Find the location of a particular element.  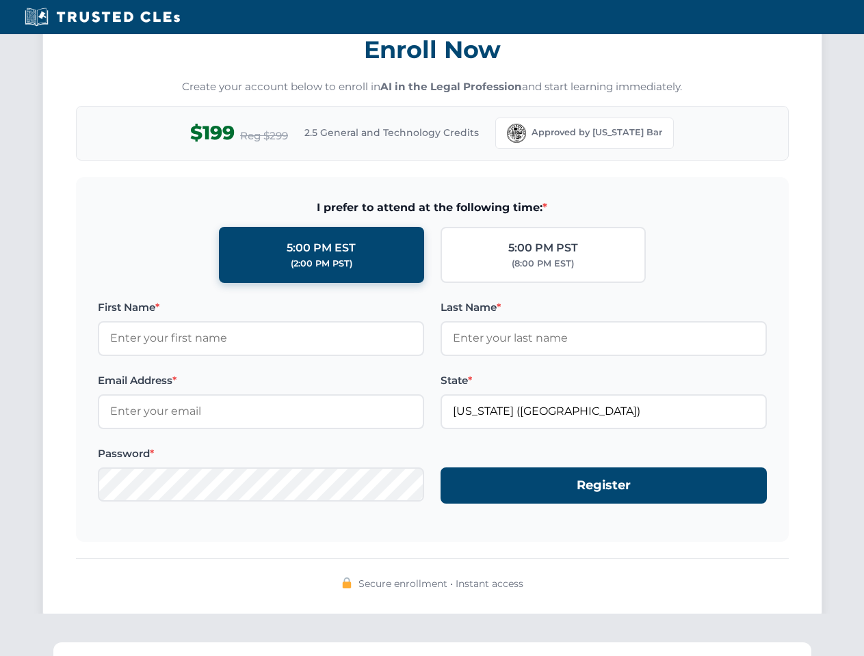

span: 2.5 General and Technology Credits is located at coordinates (391, 133).